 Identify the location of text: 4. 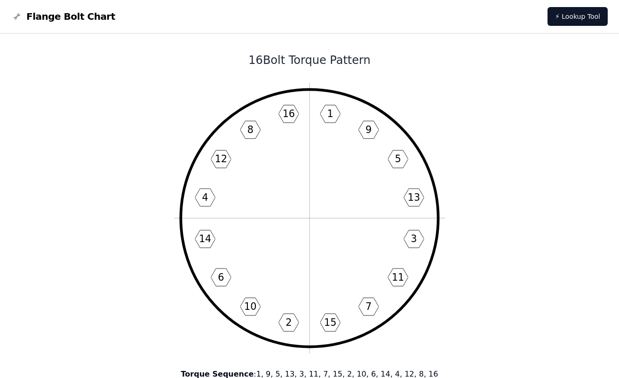
(205, 198).